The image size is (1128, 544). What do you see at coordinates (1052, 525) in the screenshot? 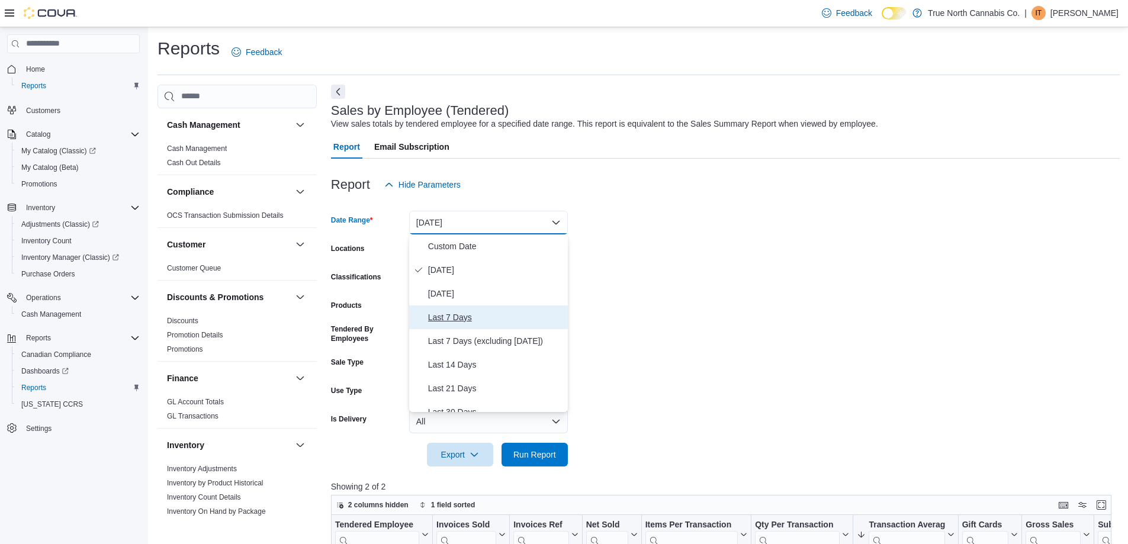
I see `div: Gross Sales` at bounding box center [1052, 525].